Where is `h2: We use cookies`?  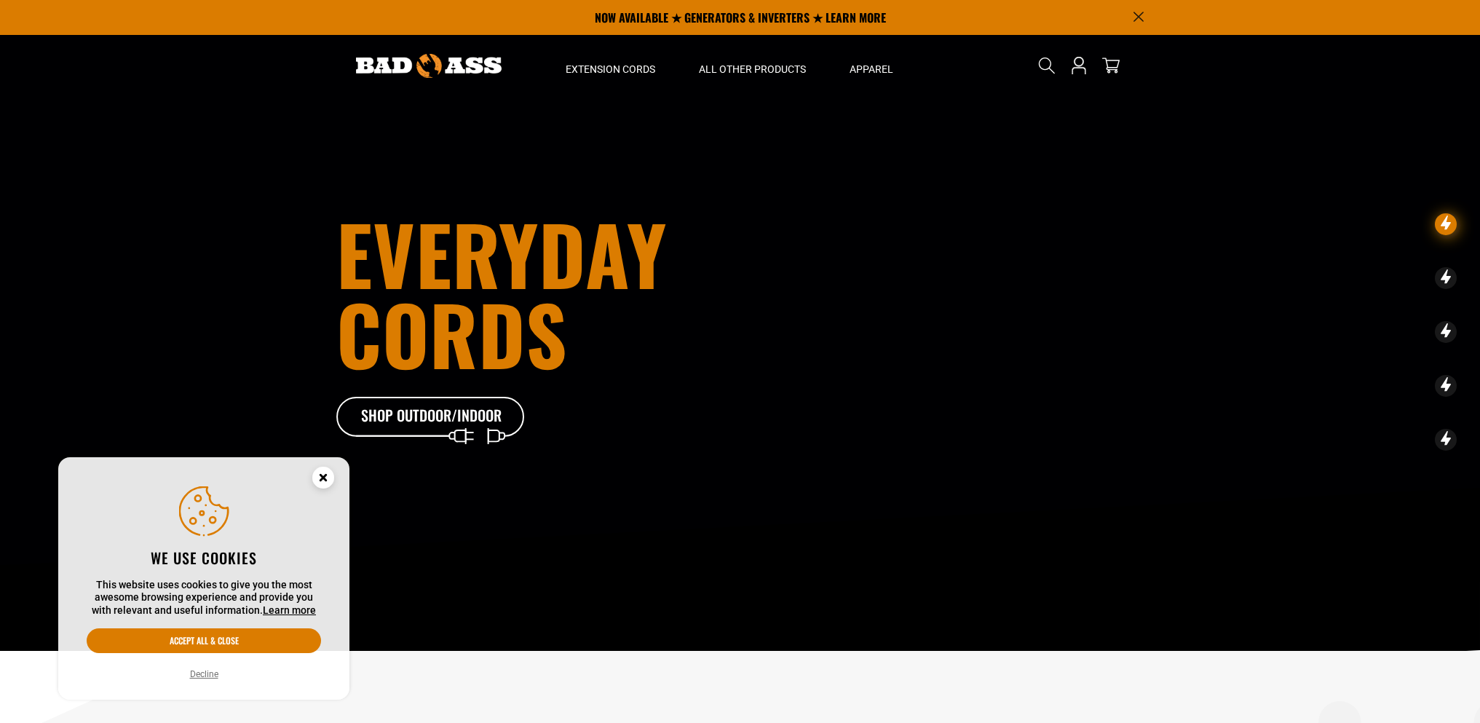
h2: We use cookies is located at coordinates (204, 558).